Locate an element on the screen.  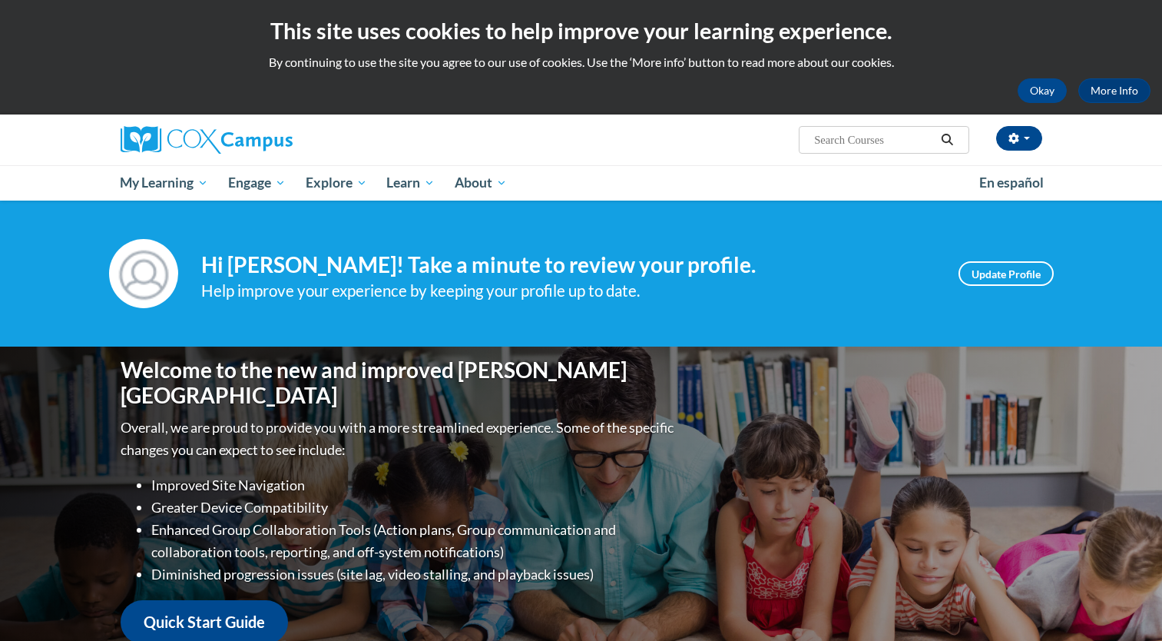
p: By continuing to use the site you agree to our use of cookies. Use the ‘More info’ button to read... is located at coordinates (581, 62).